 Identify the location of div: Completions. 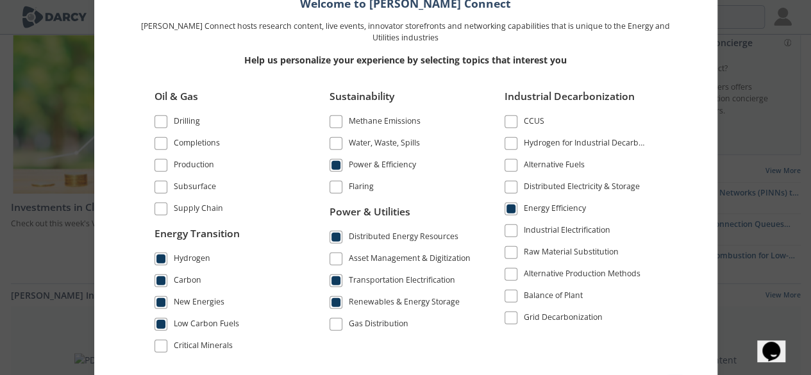
(197, 144).